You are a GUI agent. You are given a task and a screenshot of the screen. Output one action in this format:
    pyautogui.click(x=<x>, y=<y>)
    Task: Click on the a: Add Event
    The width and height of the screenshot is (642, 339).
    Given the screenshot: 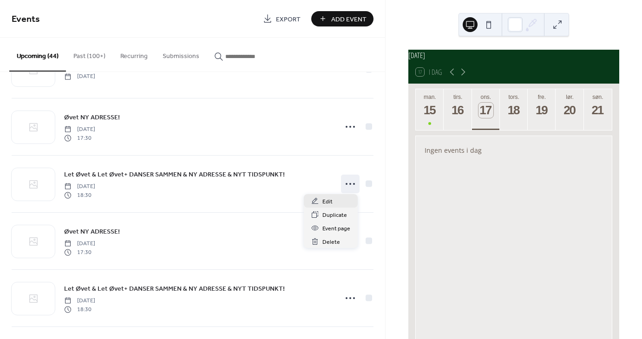 What is the action you would take?
    pyautogui.click(x=342, y=19)
    